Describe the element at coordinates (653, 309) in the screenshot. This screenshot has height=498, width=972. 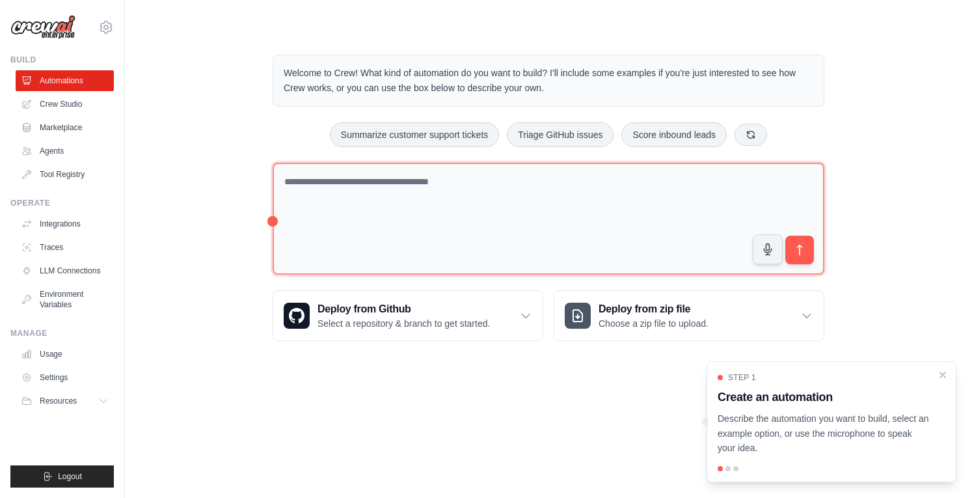
I see `h3: Deploy from zip file` at that location.